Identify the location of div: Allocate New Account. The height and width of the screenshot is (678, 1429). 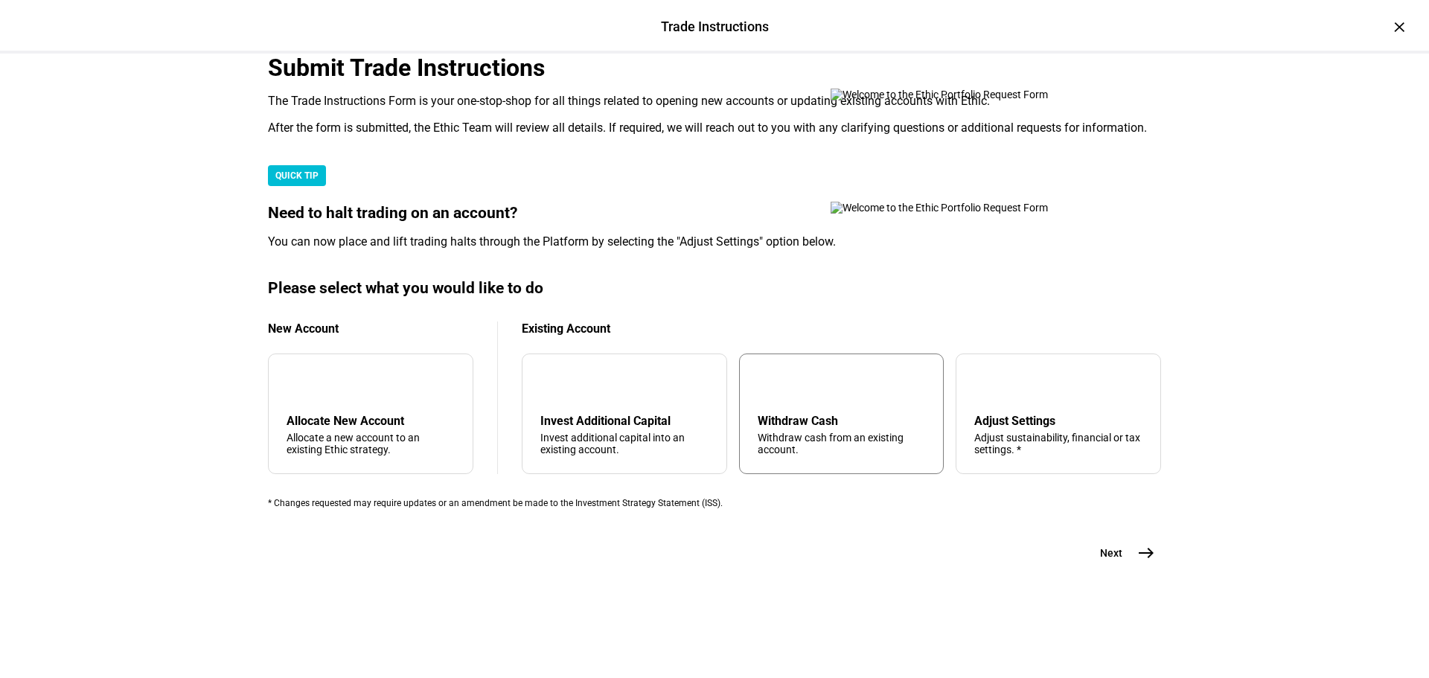
(371, 421).